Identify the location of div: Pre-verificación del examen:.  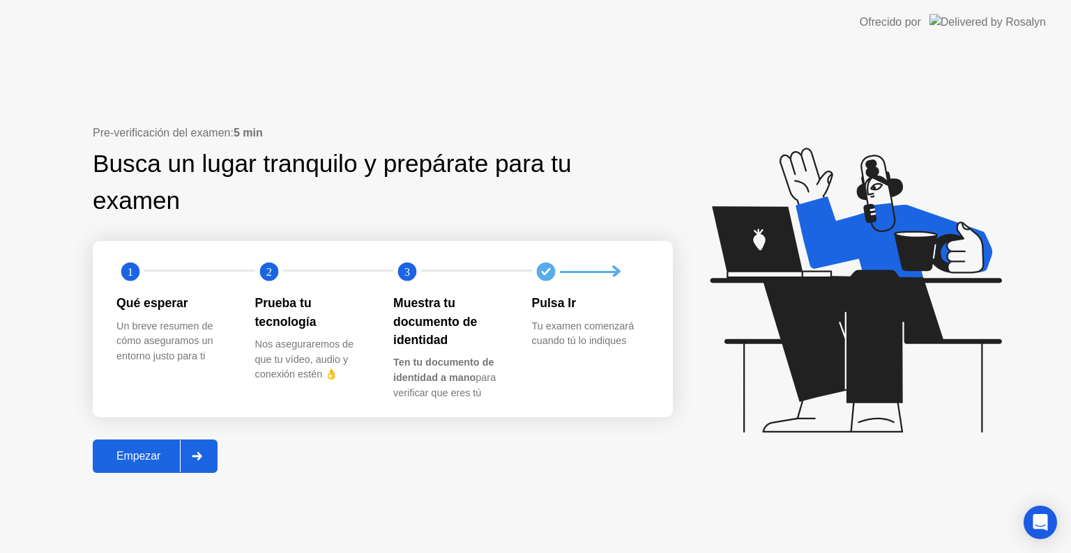
(383, 133).